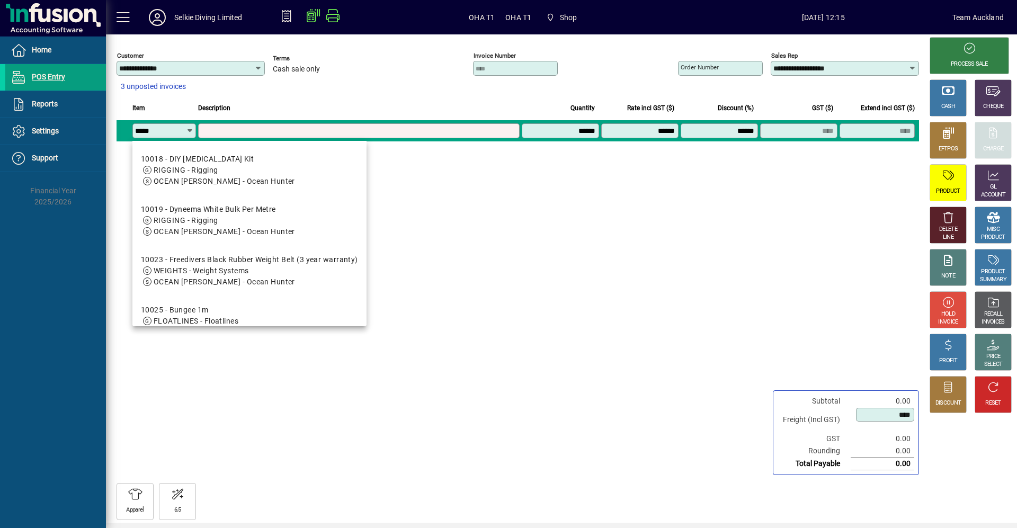 Image resolution: width=1017 pixels, height=528 pixels. What do you see at coordinates (948, 149) in the screenshot?
I see `div: EFTPOS` at bounding box center [948, 149].